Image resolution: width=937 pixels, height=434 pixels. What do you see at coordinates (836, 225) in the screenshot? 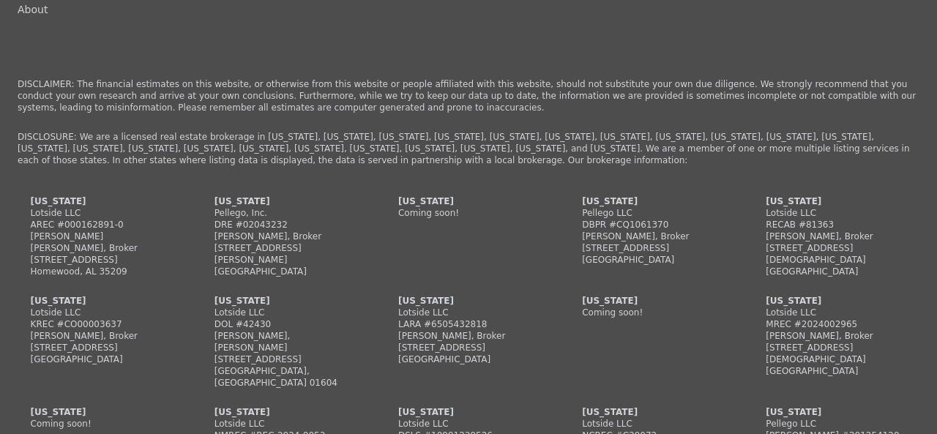
I see `div: RECAB #81363` at bounding box center [836, 225].